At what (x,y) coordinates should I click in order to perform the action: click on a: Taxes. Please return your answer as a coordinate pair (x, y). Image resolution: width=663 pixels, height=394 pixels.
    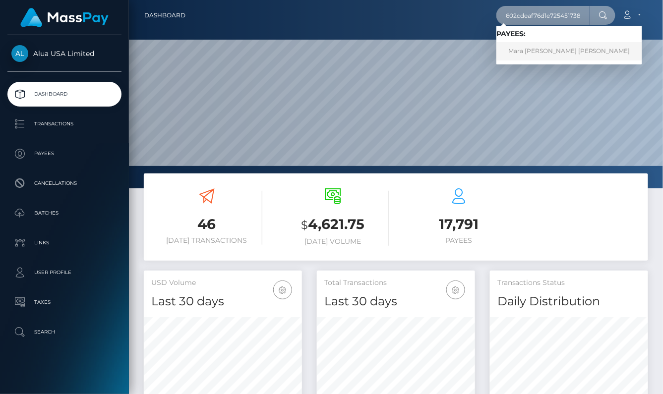
    Looking at the image, I should click on (64, 302).